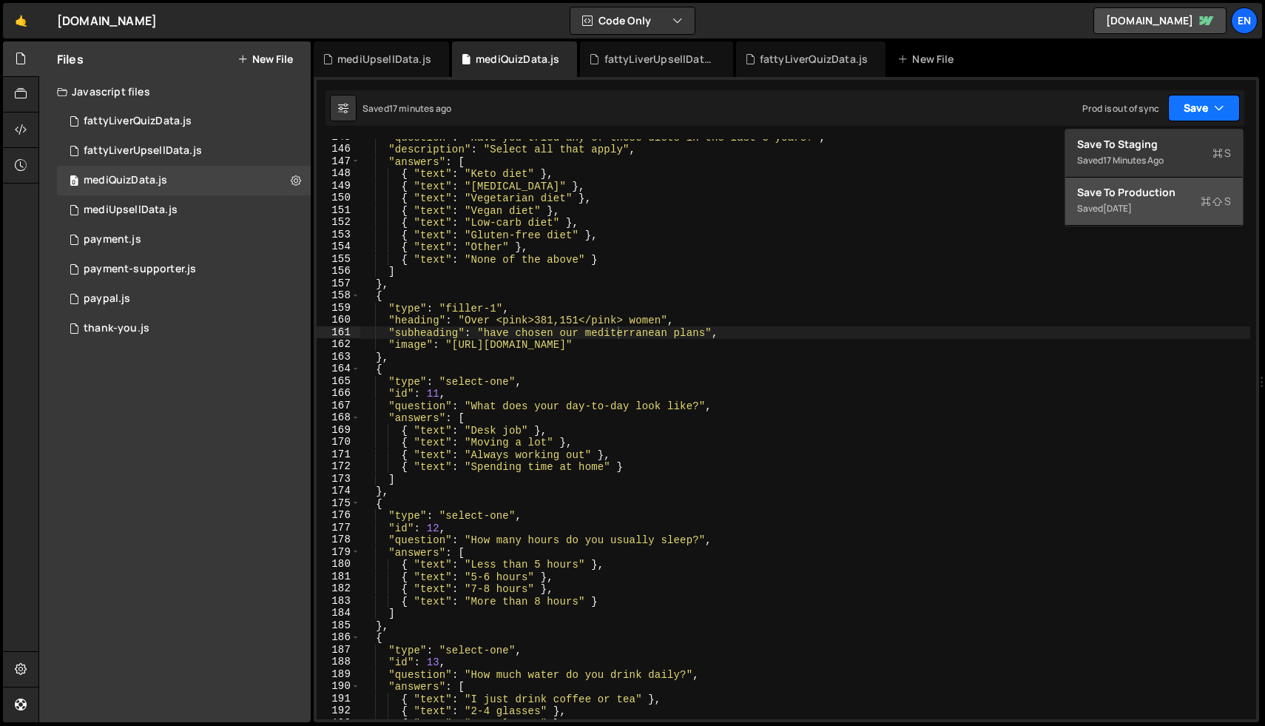  What do you see at coordinates (338, 320) in the screenshot?
I see `div: 160` at bounding box center [338, 320].